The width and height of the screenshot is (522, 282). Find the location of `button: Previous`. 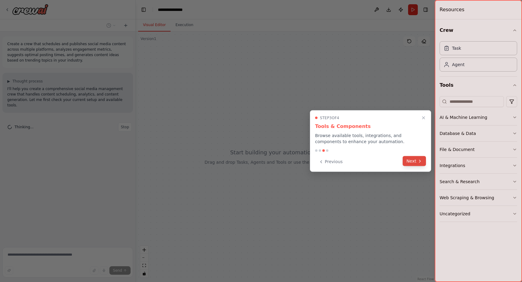

button: Previous is located at coordinates (330, 161).